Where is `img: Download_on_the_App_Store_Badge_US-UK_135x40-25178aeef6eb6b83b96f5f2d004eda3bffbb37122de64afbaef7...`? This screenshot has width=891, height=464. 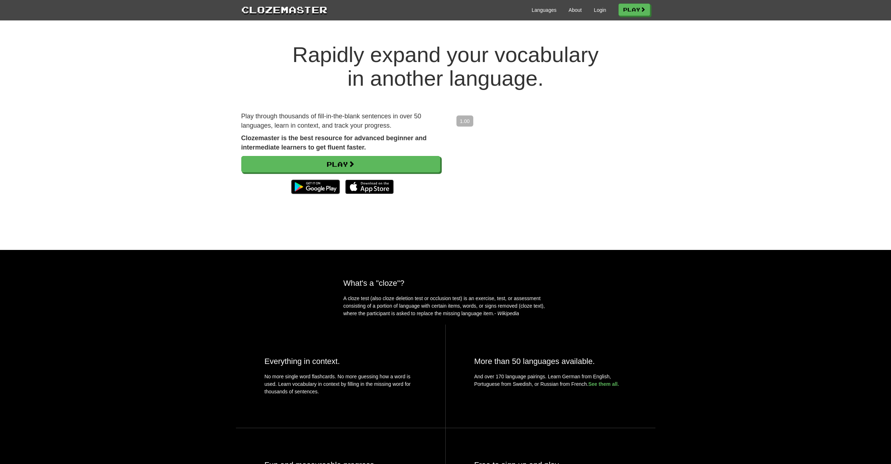
img: Download_on_the_App_Store_Badge_US-UK_135x40-25178aeef6eb6b83b96f5f2d004eda3bffbb37122de64afbaef7... is located at coordinates (369, 187).